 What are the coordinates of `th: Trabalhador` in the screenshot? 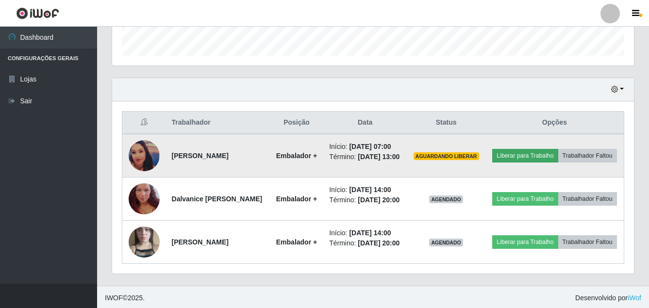 It's located at (218, 123).